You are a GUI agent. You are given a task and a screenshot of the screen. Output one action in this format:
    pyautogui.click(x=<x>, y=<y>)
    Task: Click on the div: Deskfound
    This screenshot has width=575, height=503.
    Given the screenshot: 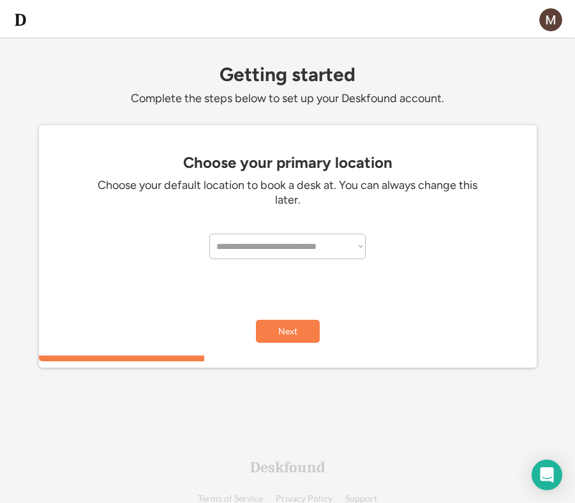 What is the action you would take?
    pyautogui.click(x=288, y=467)
    